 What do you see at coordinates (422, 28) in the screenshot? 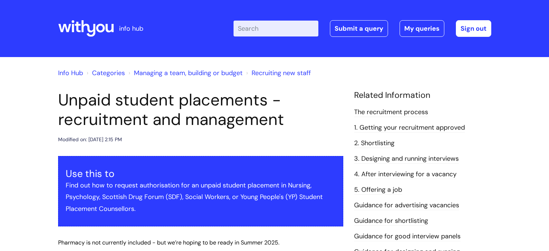
I see `a: My queries` at bounding box center [422, 28].